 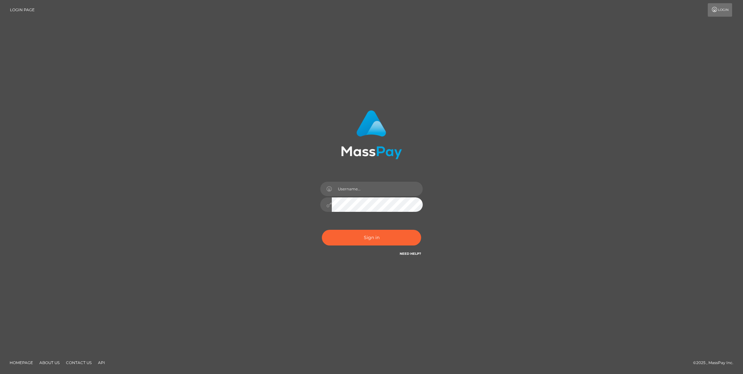 I want to click on a: Login, so click(x=720, y=10).